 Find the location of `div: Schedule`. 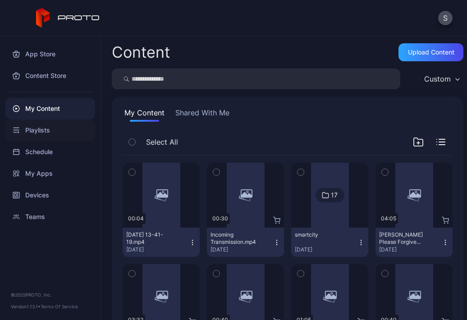

div: Schedule is located at coordinates (50, 152).